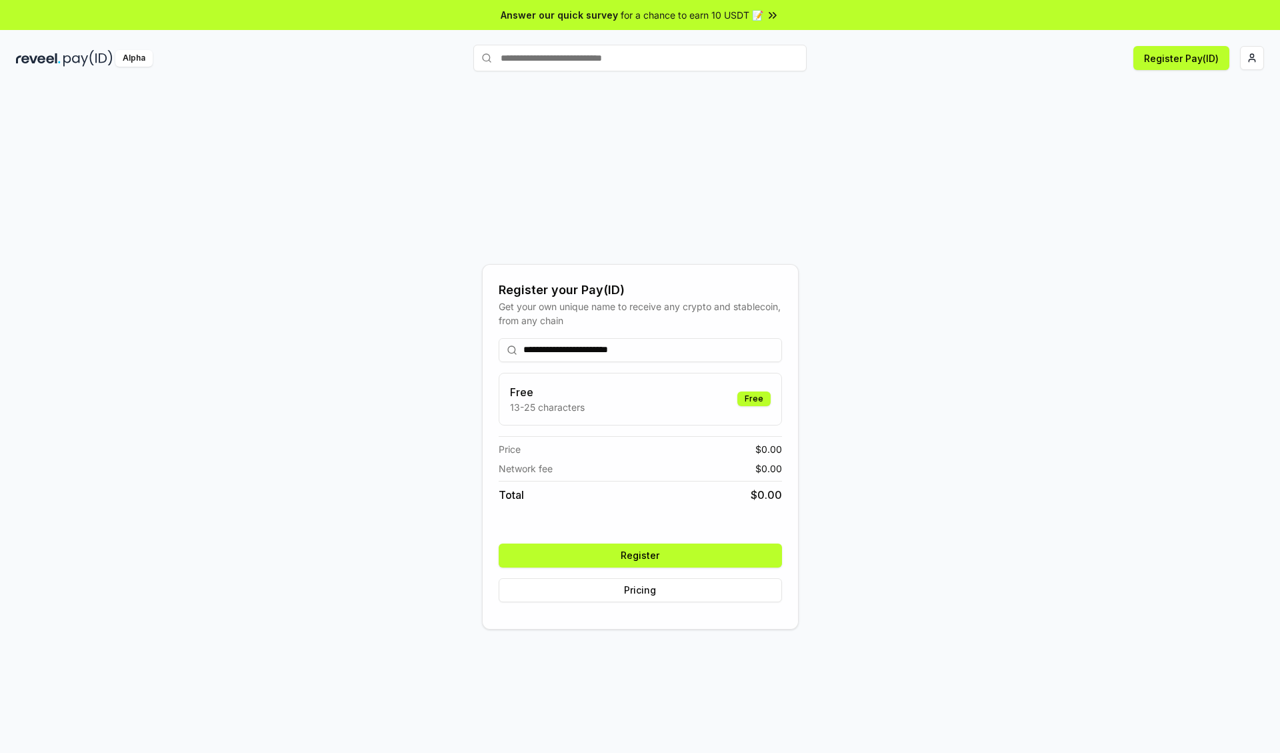  Describe the element at coordinates (559, 15) in the screenshot. I see `span: Answer our quick survey` at that location.